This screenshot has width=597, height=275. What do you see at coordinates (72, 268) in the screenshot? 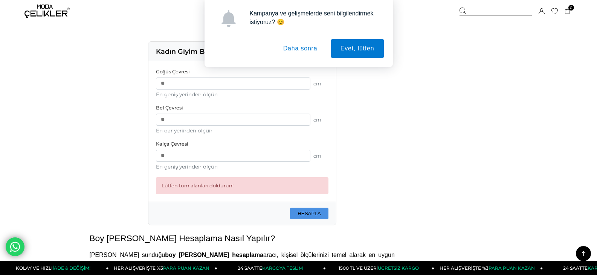
I see `span: İADE & DEĞİŞİM!` at bounding box center [72, 268].